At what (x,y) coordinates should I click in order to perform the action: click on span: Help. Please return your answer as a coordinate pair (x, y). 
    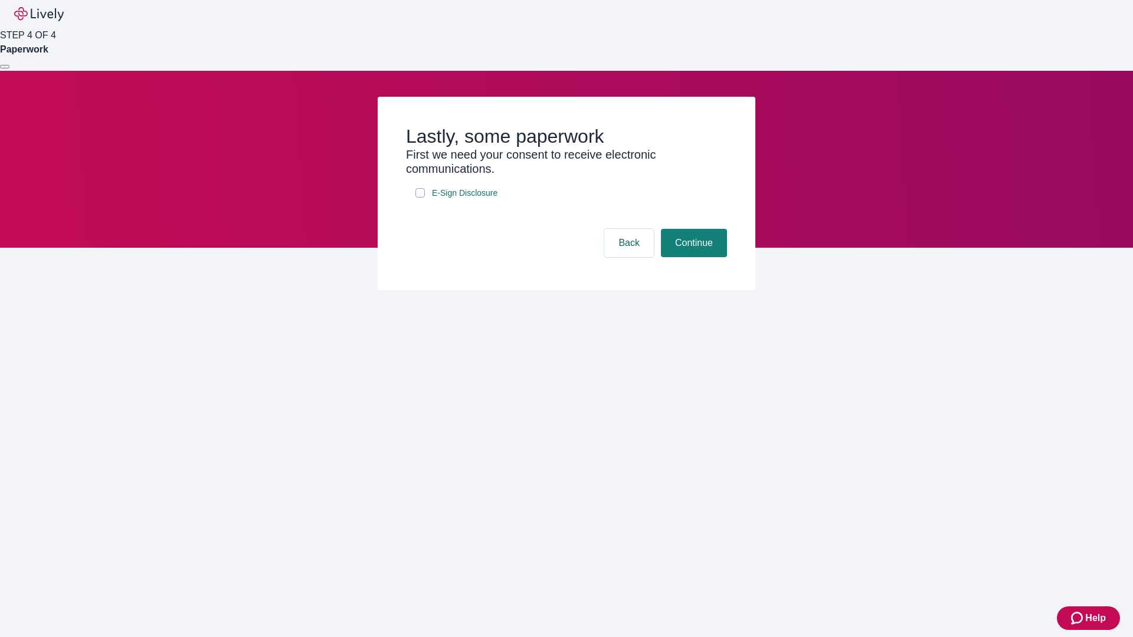
    Looking at the image, I should click on (1095, 618).